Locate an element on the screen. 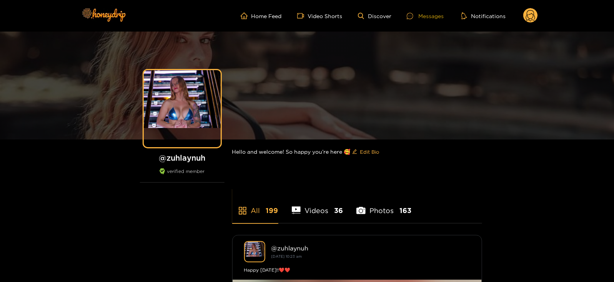 This screenshot has height=282, width=614. div: @ zuhlaynuh is located at coordinates (371, 248).